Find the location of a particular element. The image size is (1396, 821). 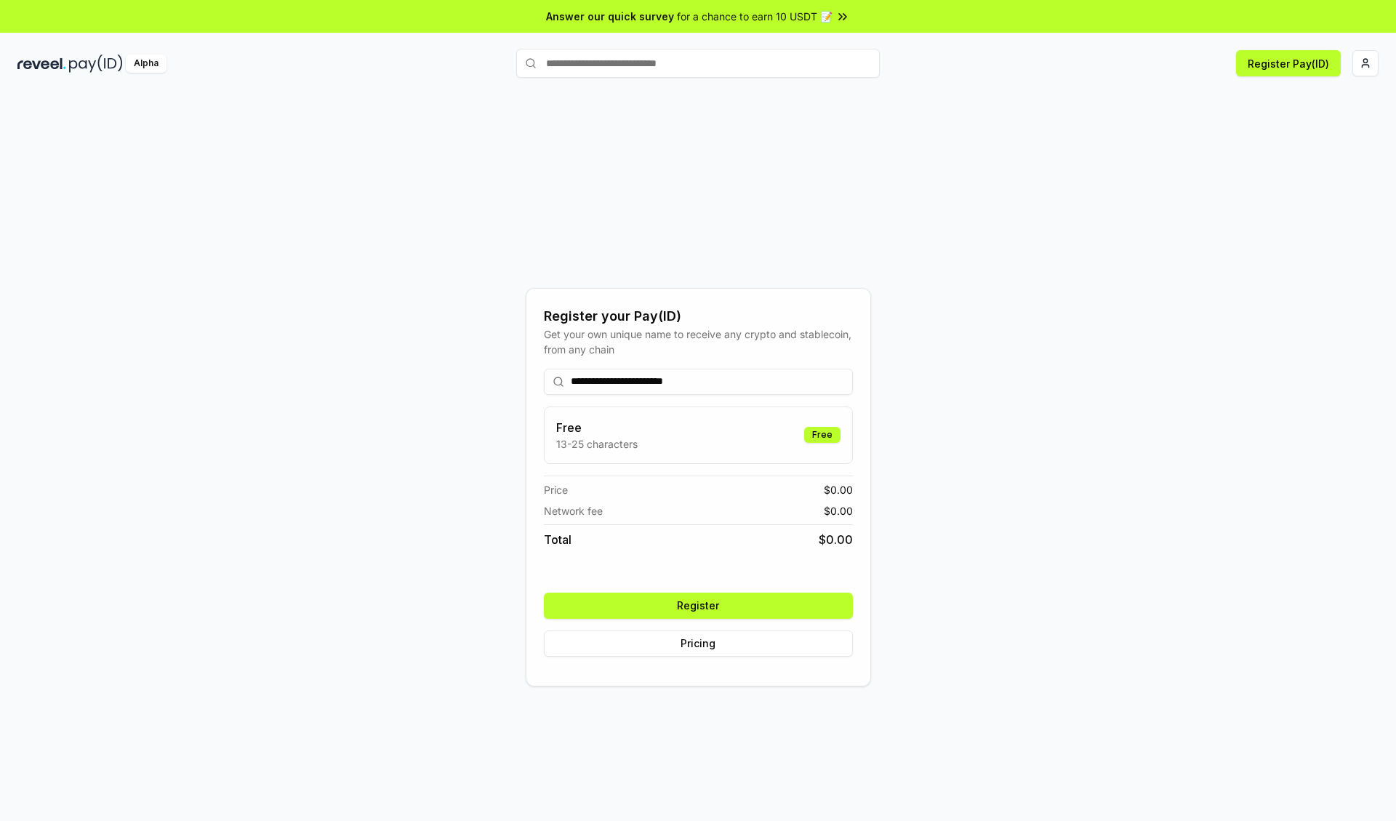

span: Answer our quick survey is located at coordinates (610, 16).